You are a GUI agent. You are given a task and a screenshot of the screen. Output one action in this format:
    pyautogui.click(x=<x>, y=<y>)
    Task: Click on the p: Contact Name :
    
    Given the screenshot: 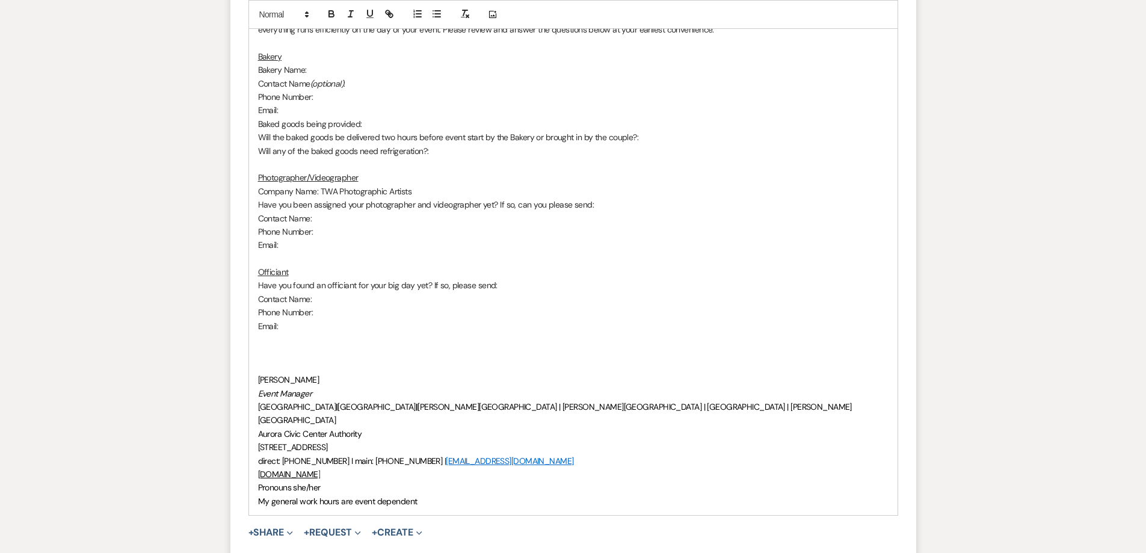 What is the action you would take?
    pyautogui.click(x=573, y=84)
    